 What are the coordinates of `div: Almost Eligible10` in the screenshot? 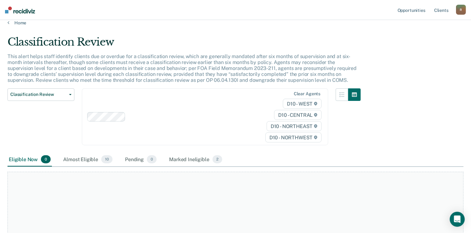 It's located at (88, 160).